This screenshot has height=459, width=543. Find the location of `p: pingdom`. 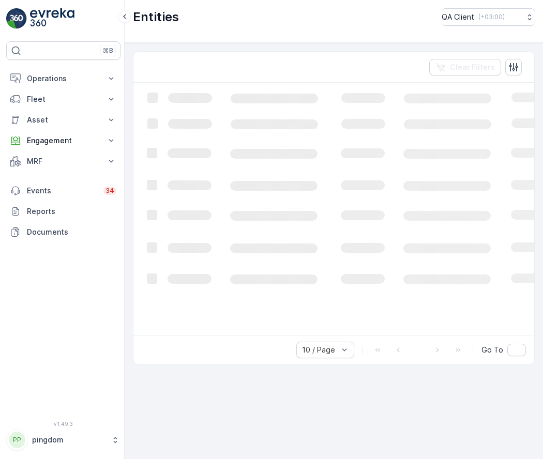

p: pingdom is located at coordinates (69, 440).